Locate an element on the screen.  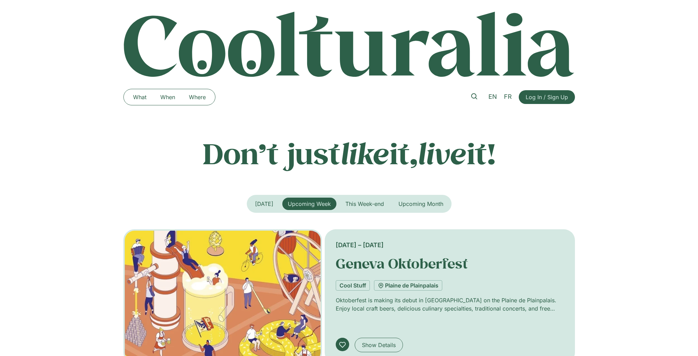
a: Show Details is located at coordinates (379, 345).